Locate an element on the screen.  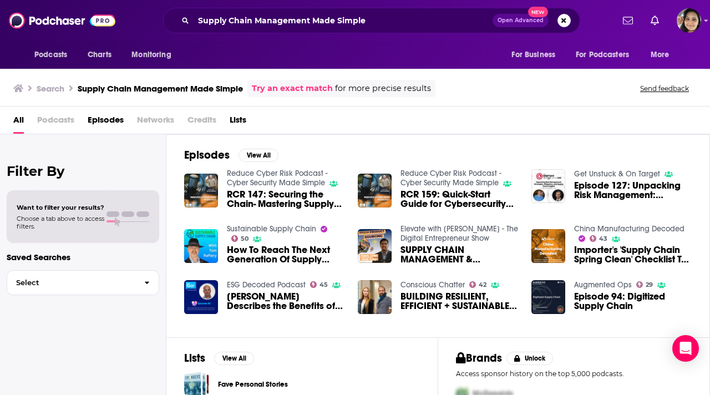
a: All is located at coordinates (18, 122).